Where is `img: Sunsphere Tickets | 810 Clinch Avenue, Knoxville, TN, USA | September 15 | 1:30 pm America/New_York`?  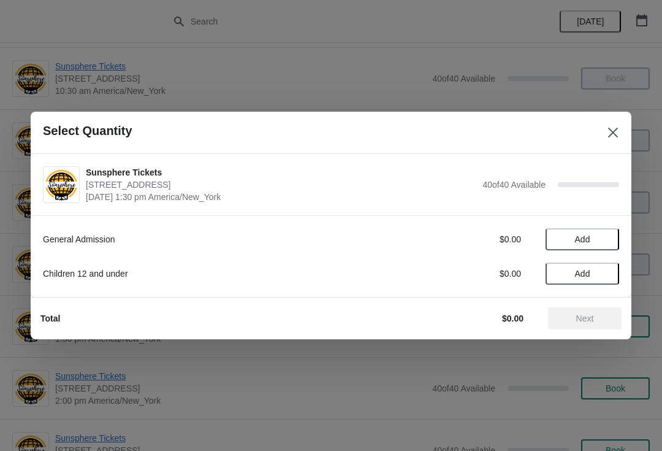 img: Sunsphere Tickets | 810 Clinch Avenue, Knoxville, TN, USA | September 15 | 1:30 pm America/New_York is located at coordinates (61, 185).